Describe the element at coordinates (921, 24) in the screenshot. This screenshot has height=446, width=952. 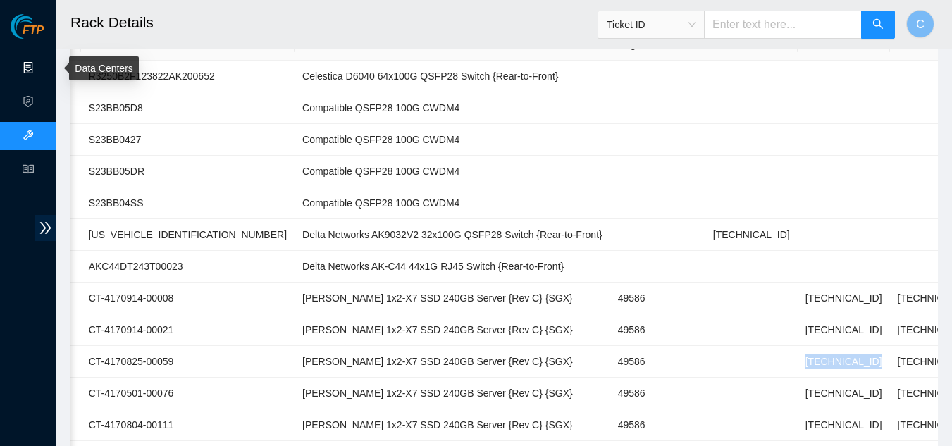
I see `span: C` at that location.